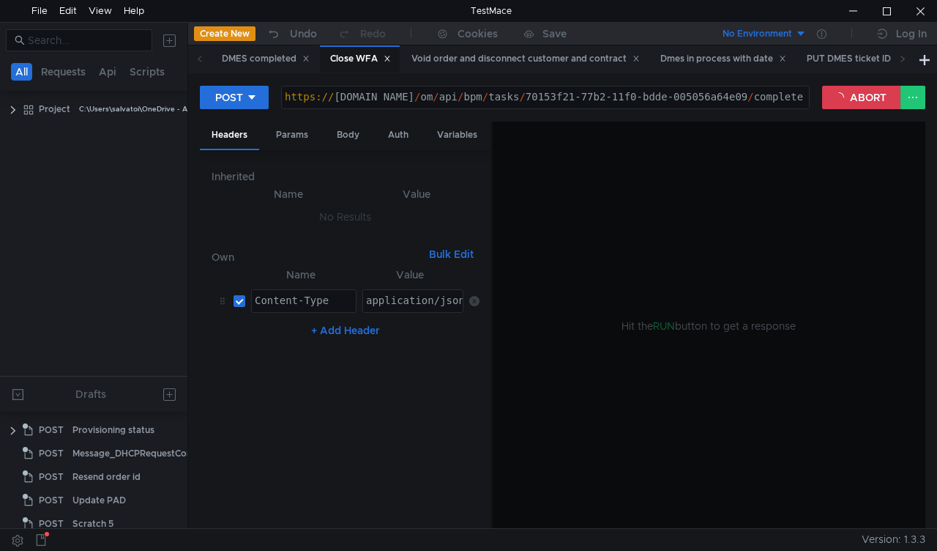 The height and width of the screenshot is (551, 937). I want to click on div: Cookies, so click(477, 34).